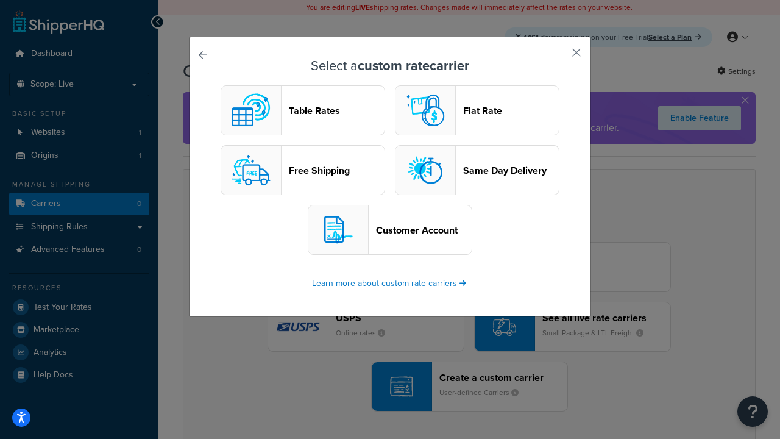  Describe the element at coordinates (390, 230) in the screenshot. I see `button: customerAccount logoCustomer Account` at that location.